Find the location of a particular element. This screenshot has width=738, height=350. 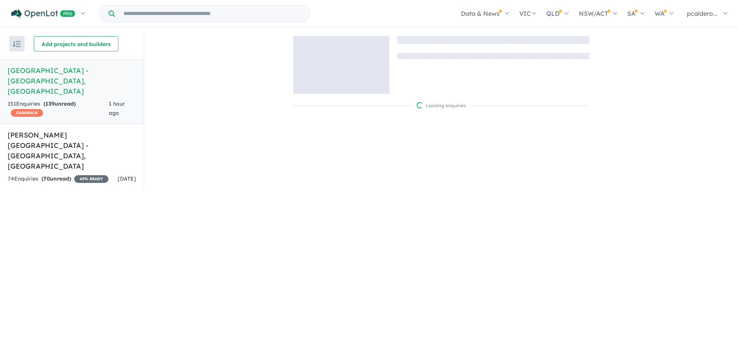

span: pcaldero... is located at coordinates (702, 13).